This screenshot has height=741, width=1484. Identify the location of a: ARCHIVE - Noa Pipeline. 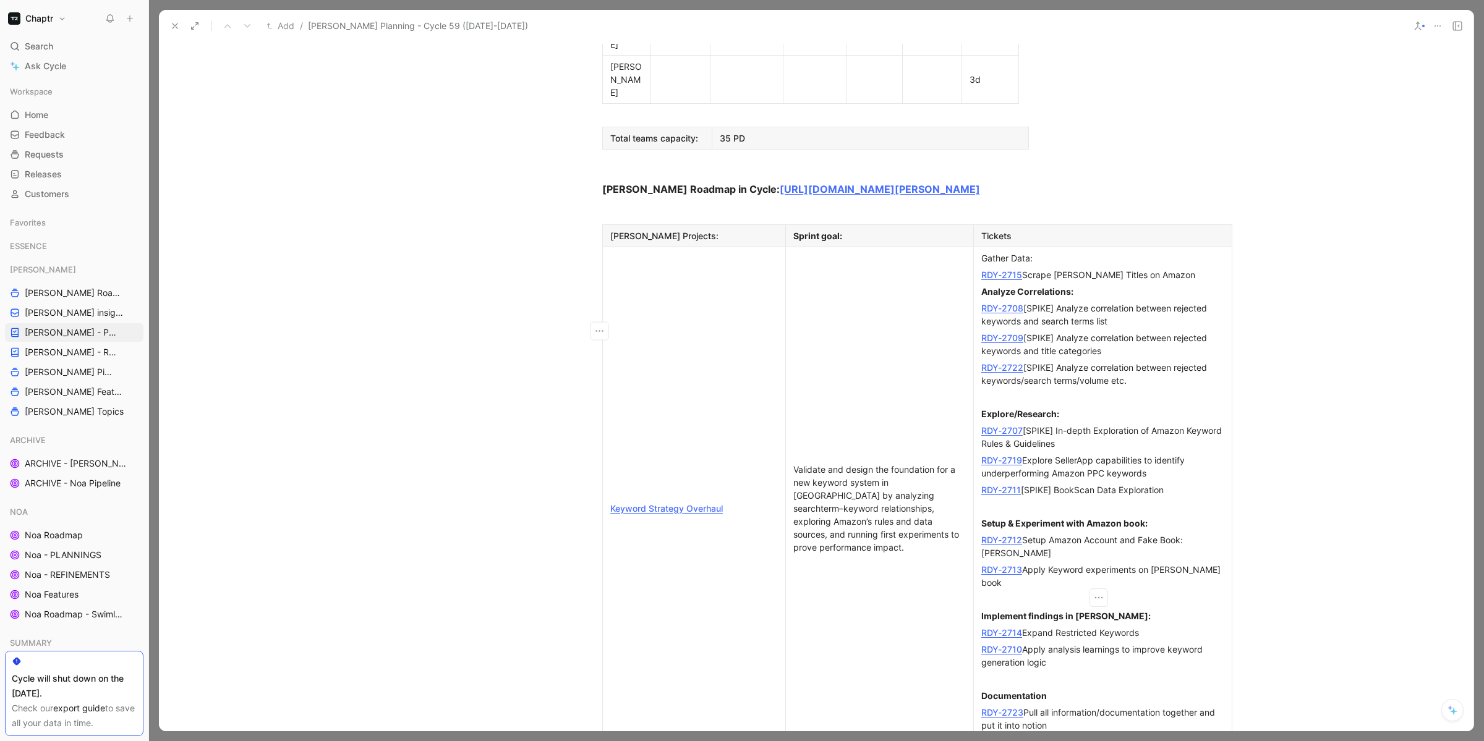
(74, 483).